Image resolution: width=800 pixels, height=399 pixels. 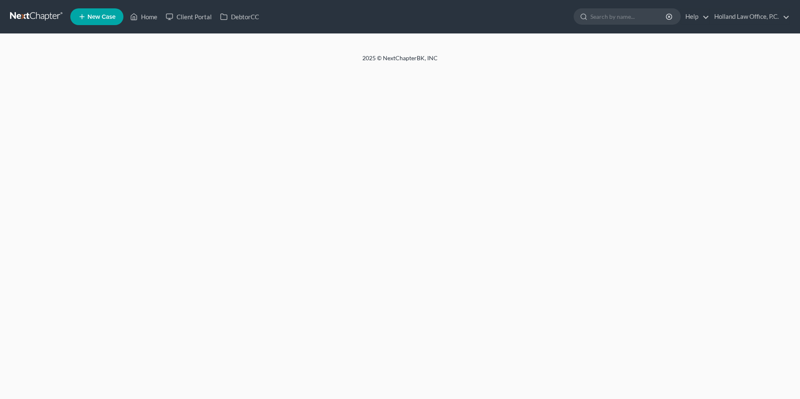 I want to click on div: 2025 © NextChapterBK, INC, so click(x=400, y=61).